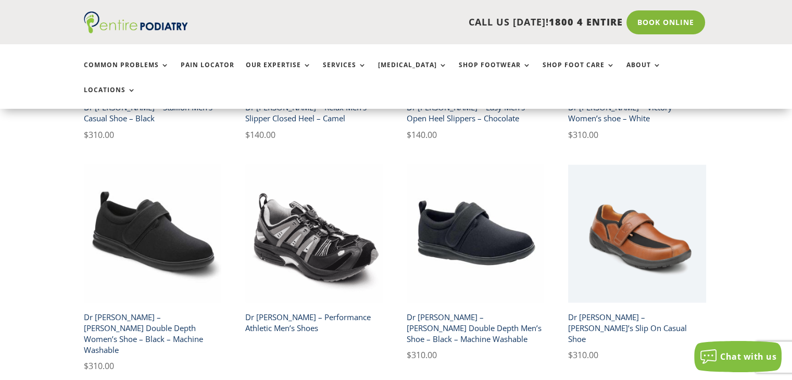  Describe the element at coordinates (495, 72) in the screenshot. I see `a: Shop Footwear` at that location.